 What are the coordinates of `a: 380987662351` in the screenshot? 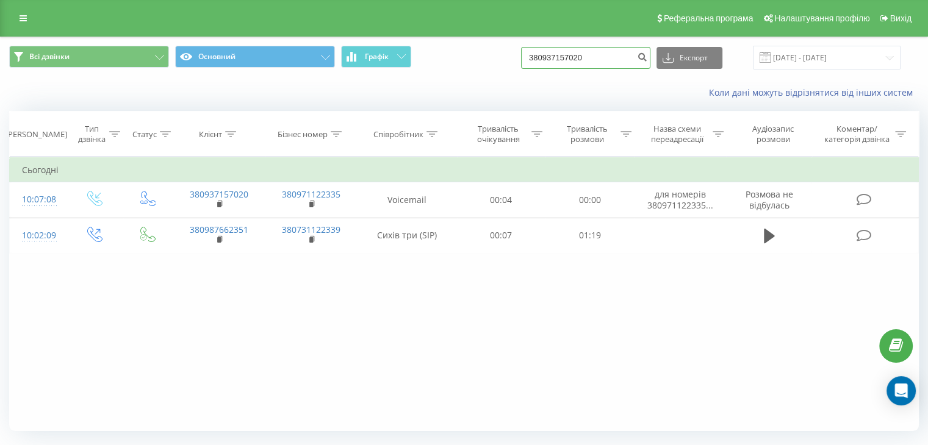 It's located at (219, 229).